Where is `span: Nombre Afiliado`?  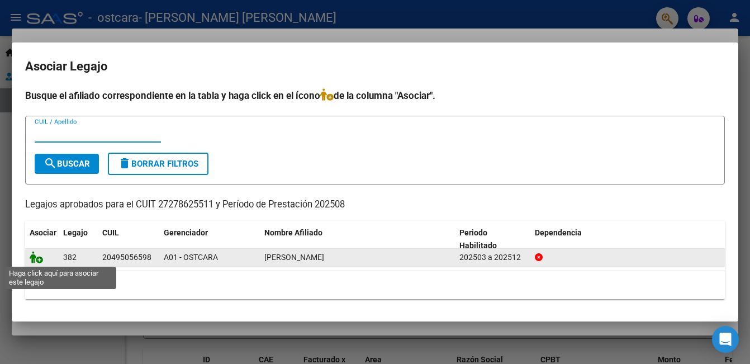
span: Nombre Afiliado is located at coordinates (293, 233).